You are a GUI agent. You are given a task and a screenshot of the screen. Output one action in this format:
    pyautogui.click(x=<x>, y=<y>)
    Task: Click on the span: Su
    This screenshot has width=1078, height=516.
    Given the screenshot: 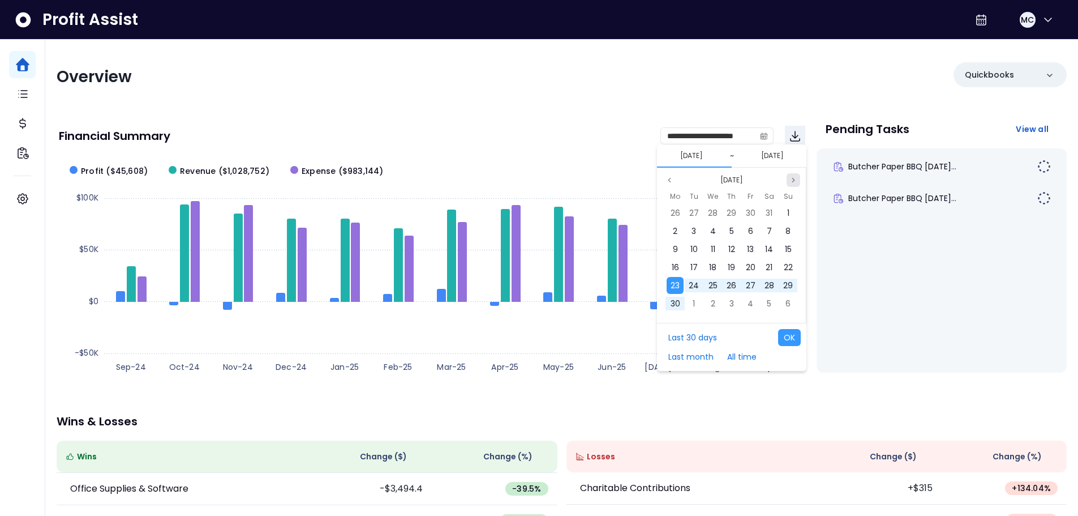 What is the action you would take?
    pyautogui.click(x=788, y=196)
    